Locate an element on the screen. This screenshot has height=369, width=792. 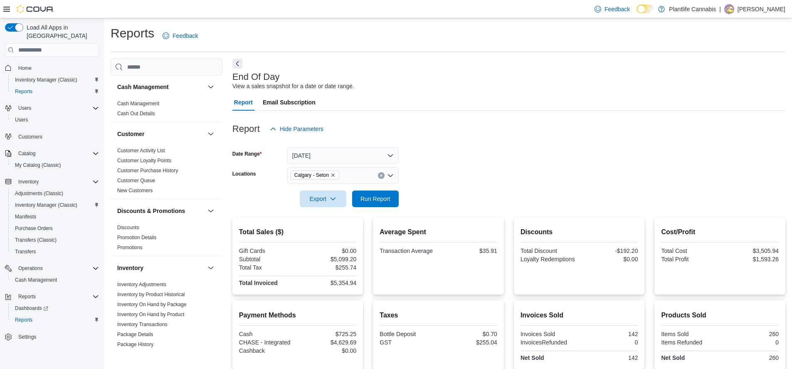
button: Clear input is located at coordinates (381, 175).